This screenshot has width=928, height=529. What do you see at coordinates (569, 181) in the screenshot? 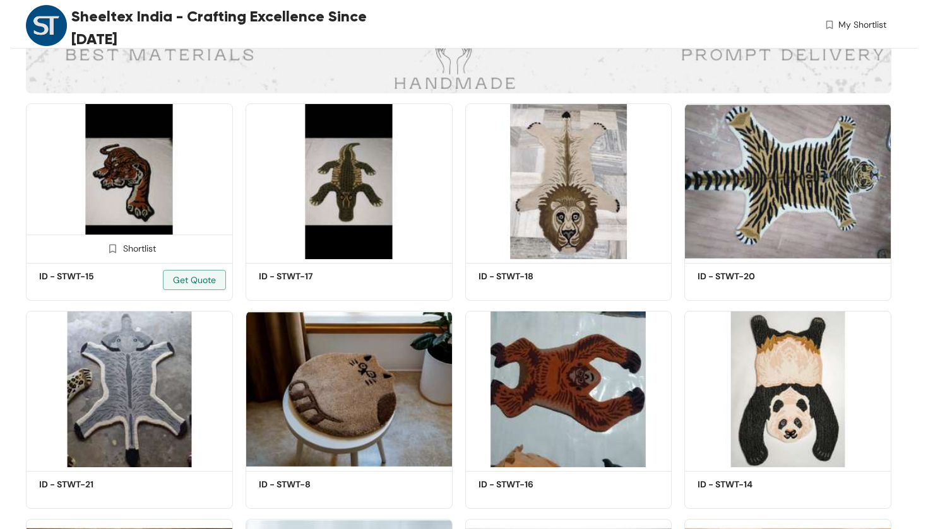
I see `img: 3cd210b1-0686-4d5e-bf11-a3cd8bba3f3d` at bounding box center [569, 181].